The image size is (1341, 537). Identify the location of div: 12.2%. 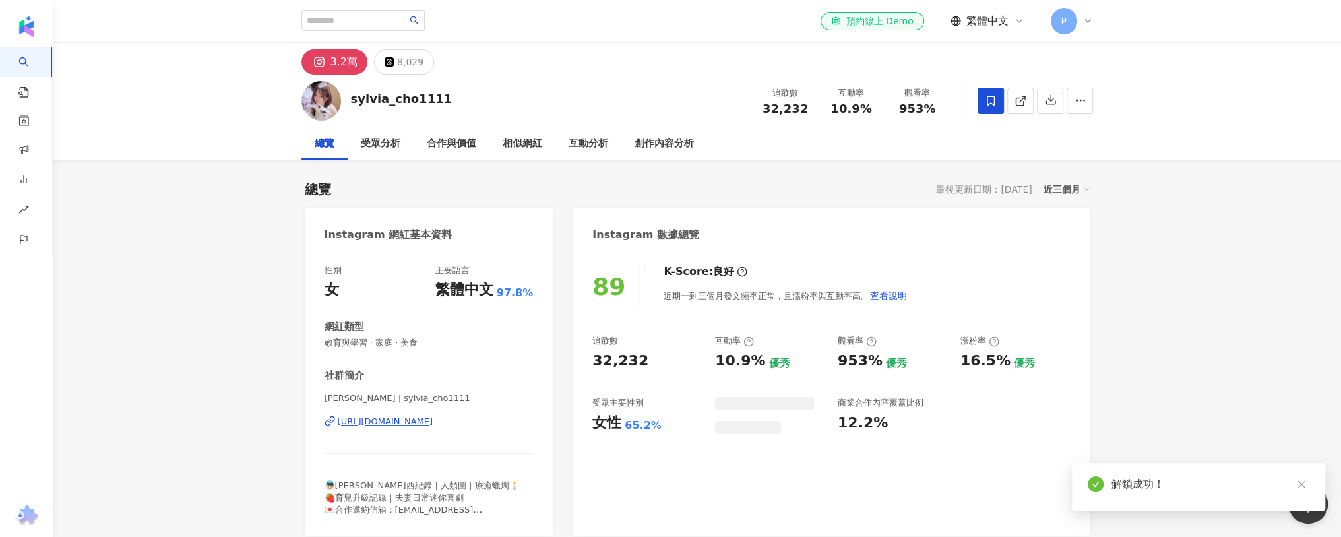
(863, 423).